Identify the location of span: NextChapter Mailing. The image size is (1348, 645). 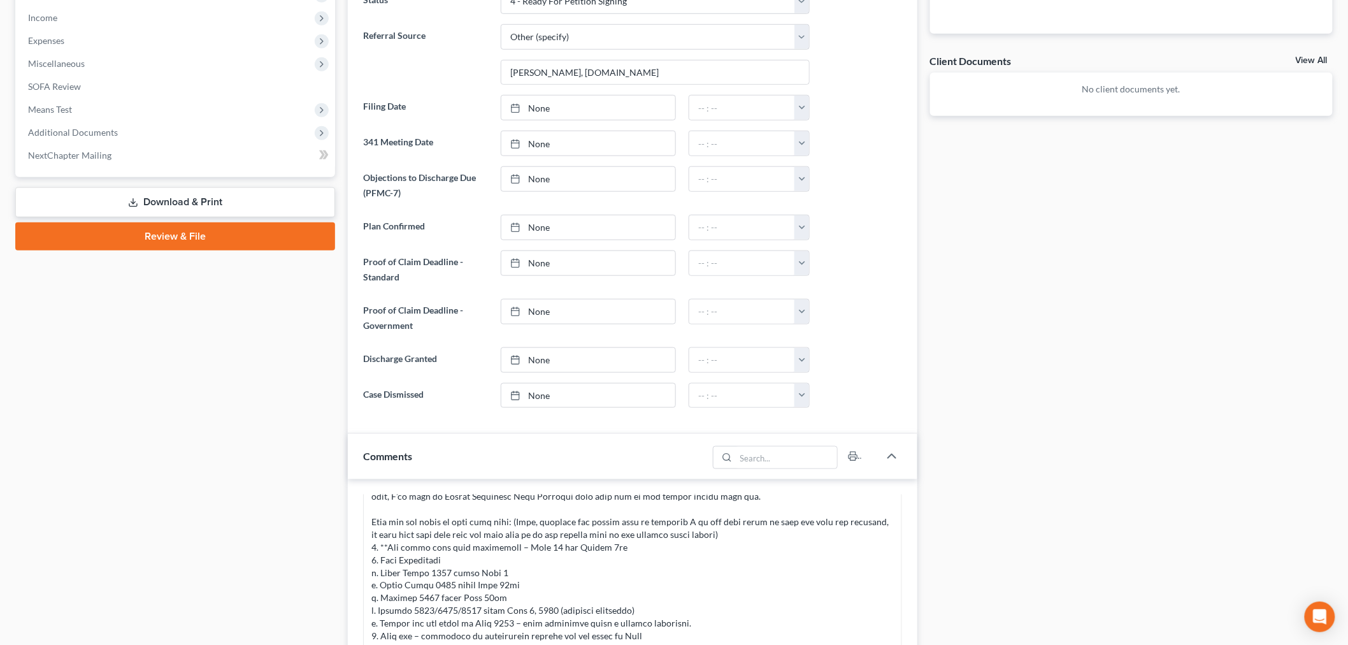
(69, 155).